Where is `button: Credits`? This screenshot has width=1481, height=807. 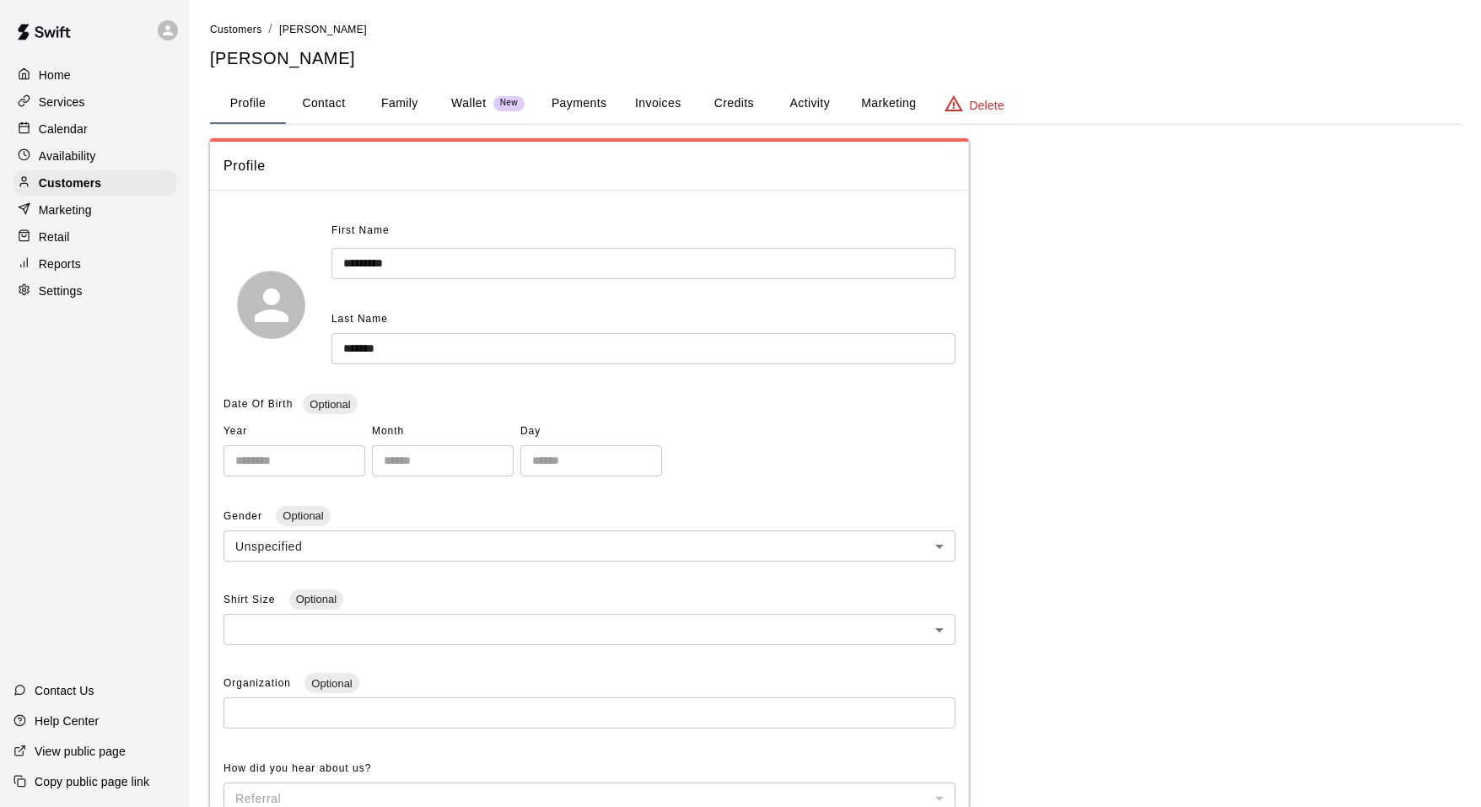
button: Credits is located at coordinates (734, 104).